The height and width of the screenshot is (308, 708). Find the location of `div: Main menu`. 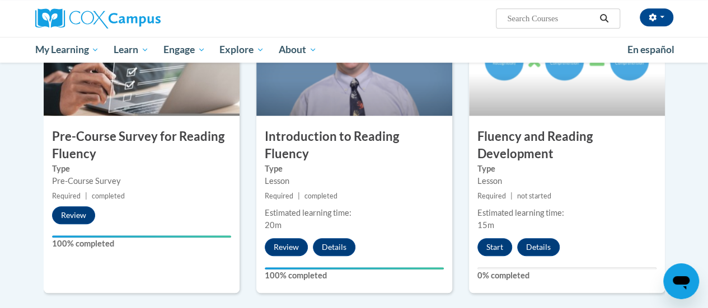

div: Main menu is located at coordinates (354, 50).